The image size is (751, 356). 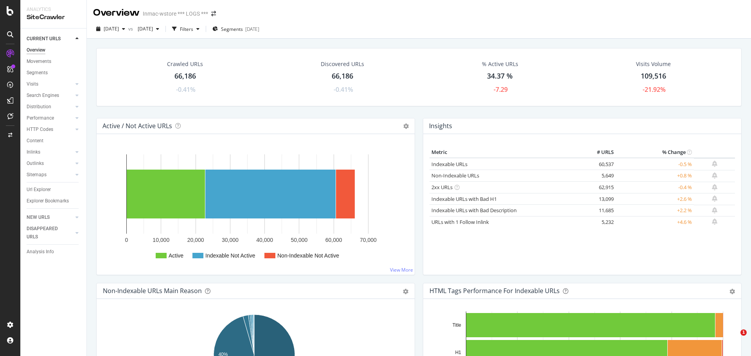 I want to click on a: Sitemaps, so click(x=50, y=175).